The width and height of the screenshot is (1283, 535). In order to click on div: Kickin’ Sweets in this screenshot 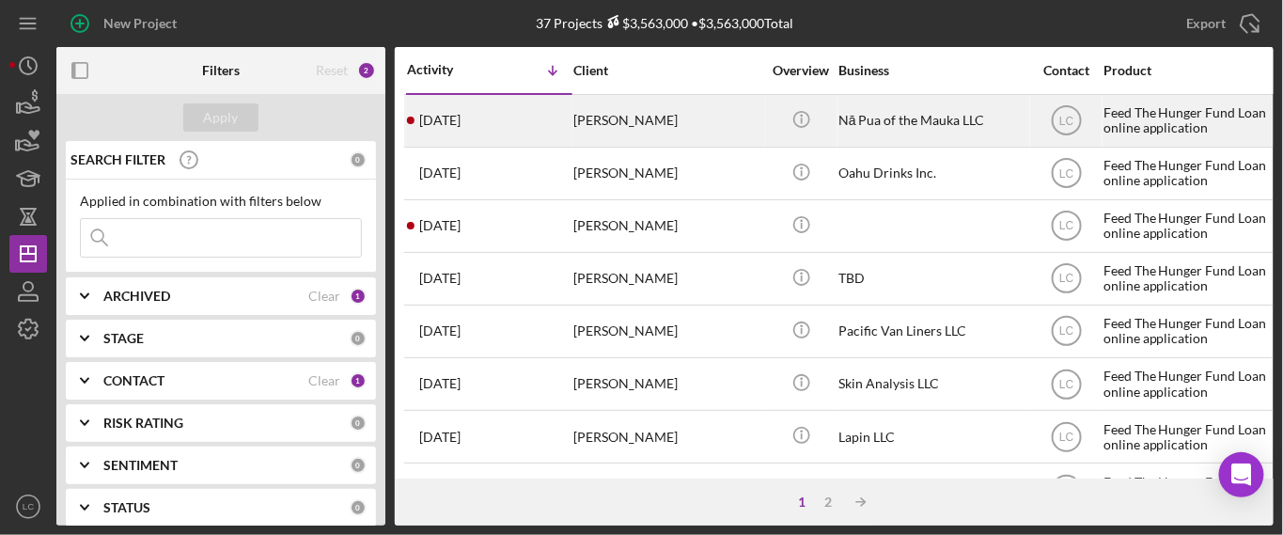, I will do `click(932, 489)`.